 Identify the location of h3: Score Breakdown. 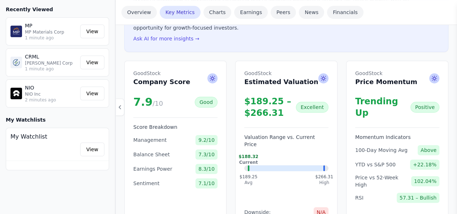
(175, 127).